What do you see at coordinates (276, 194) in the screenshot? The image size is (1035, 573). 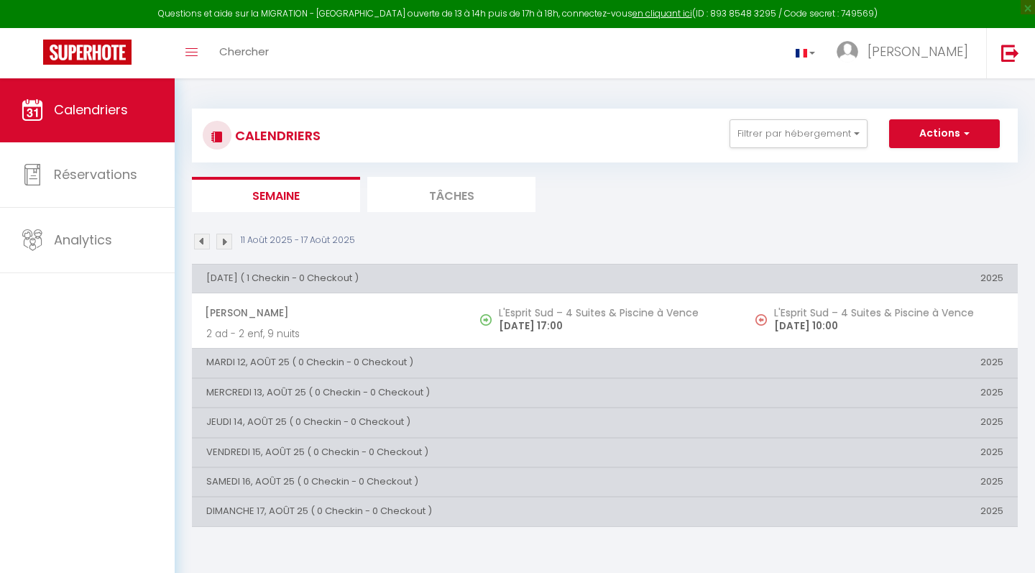 I see `li: Semaine` at bounding box center [276, 194].